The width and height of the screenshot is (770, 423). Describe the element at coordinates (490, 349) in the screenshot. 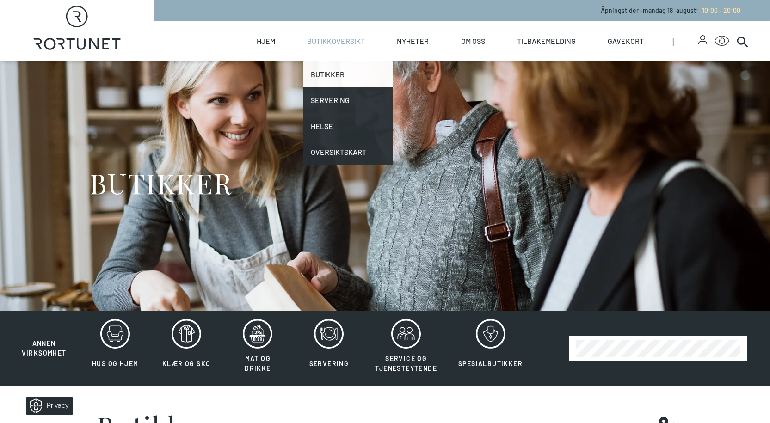

I see `button: Spesialbutikker` at that location.